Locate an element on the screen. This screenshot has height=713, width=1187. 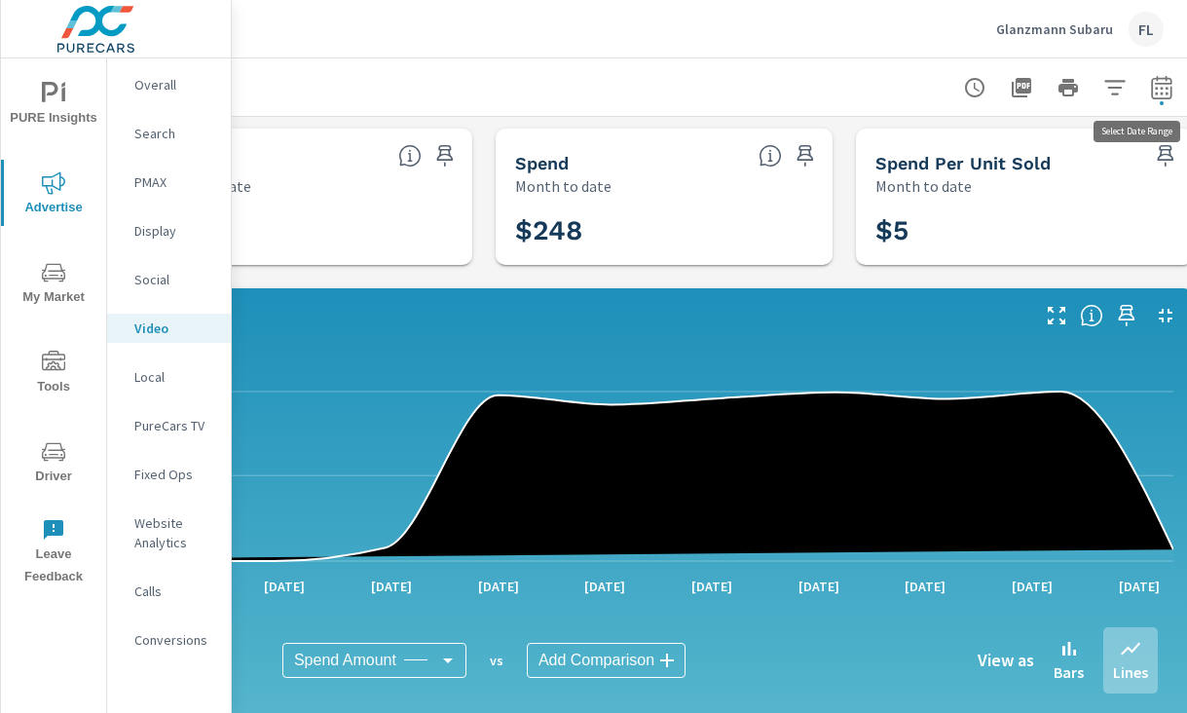
h5: Spend is located at coordinates (541, 163).